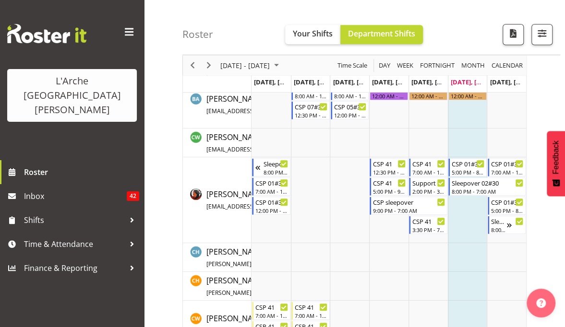 This screenshot has height=327, width=565. Describe the element at coordinates (389, 172) in the screenshot. I see `div: 12:30 PM - 4:30 PM` at that location.